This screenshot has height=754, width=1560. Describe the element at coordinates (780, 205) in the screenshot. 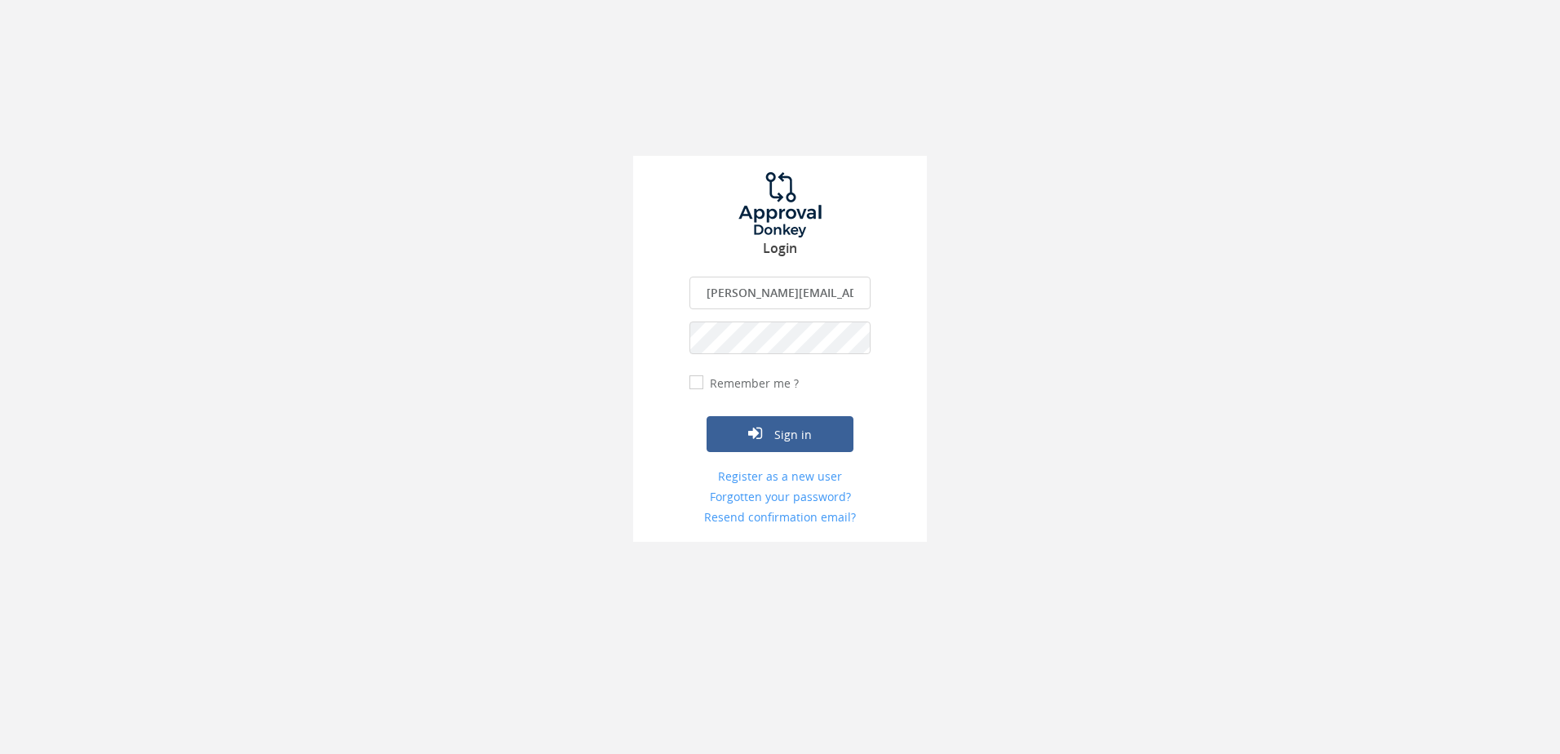

I see `img: logo.png` at that location.